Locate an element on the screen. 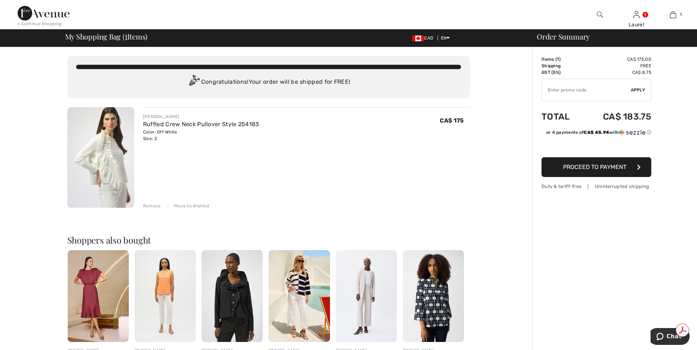 The height and width of the screenshot is (350, 697). img: Congratulation2.svg is located at coordinates (194, 82).